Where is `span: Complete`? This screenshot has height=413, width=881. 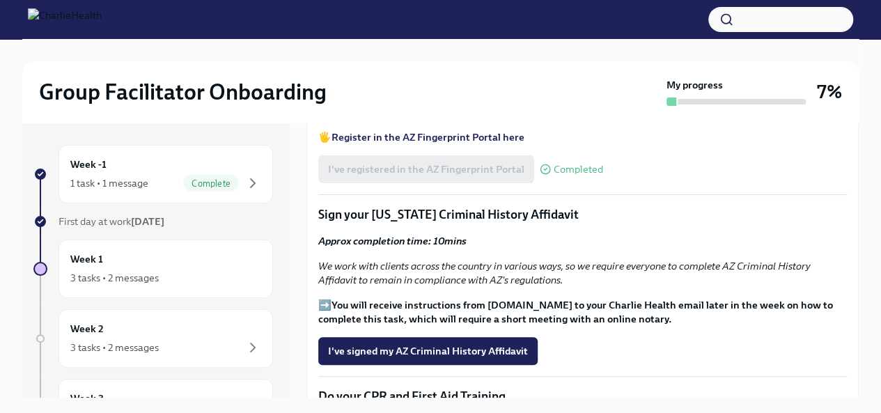
span: Complete is located at coordinates (211, 183).